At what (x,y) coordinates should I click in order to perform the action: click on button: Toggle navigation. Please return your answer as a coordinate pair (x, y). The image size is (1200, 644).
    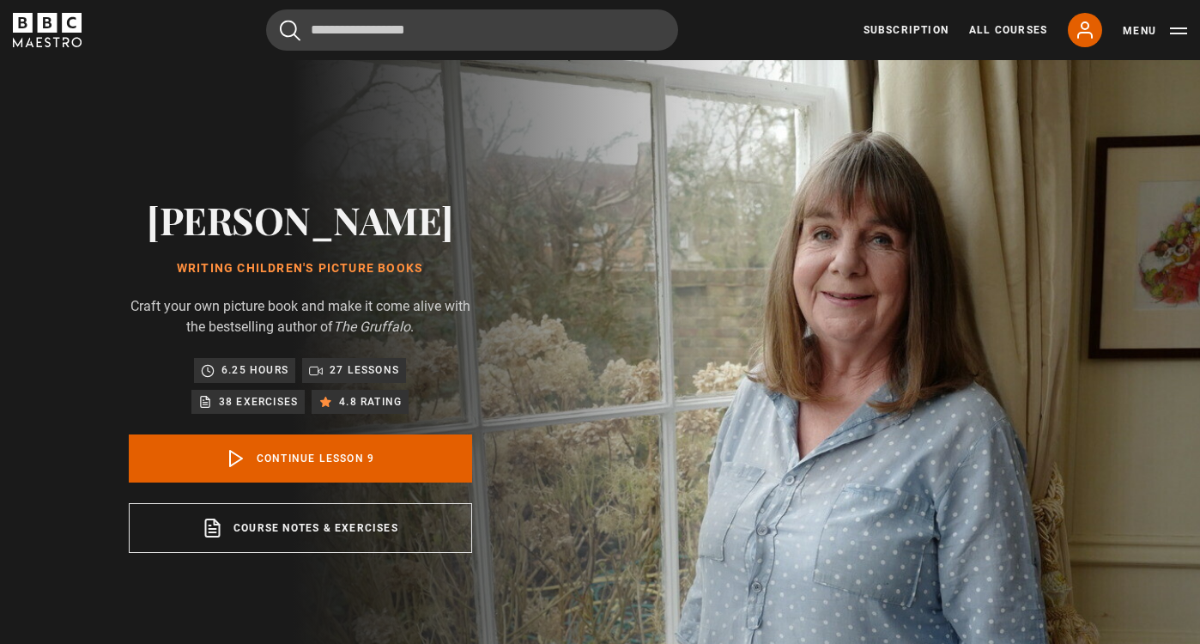
    Looking at the image, I should click on (1155, 31).